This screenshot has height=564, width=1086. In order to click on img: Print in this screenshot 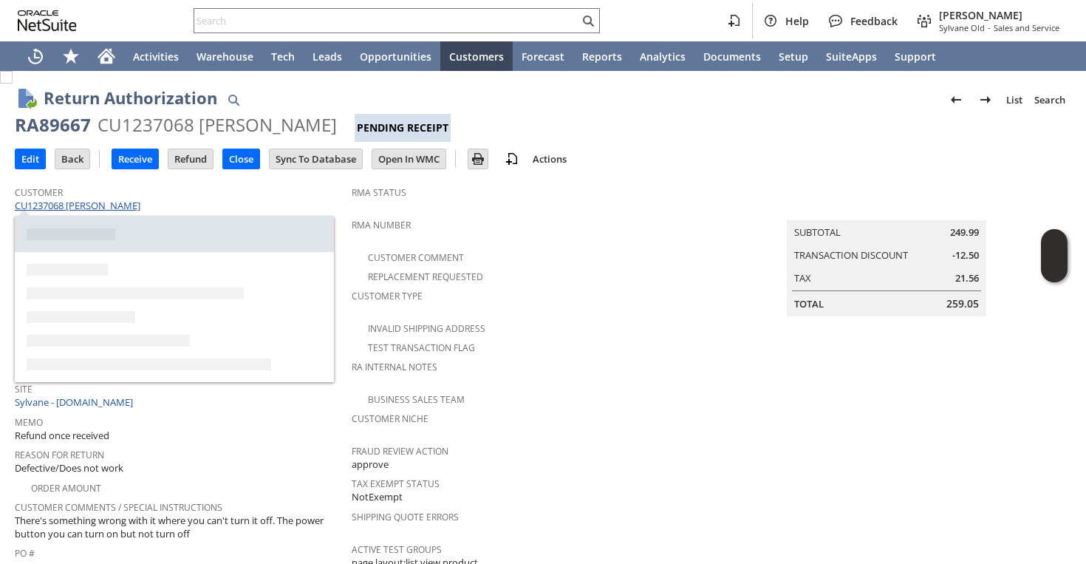, I will do `click(478, 159)`.